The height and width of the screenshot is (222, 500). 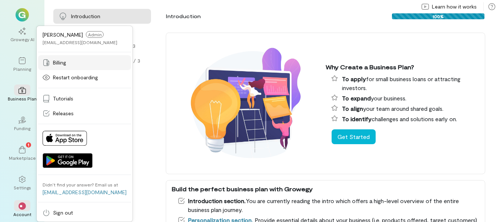 I want to click on a: Business Plan, so click(x=22, y=94).